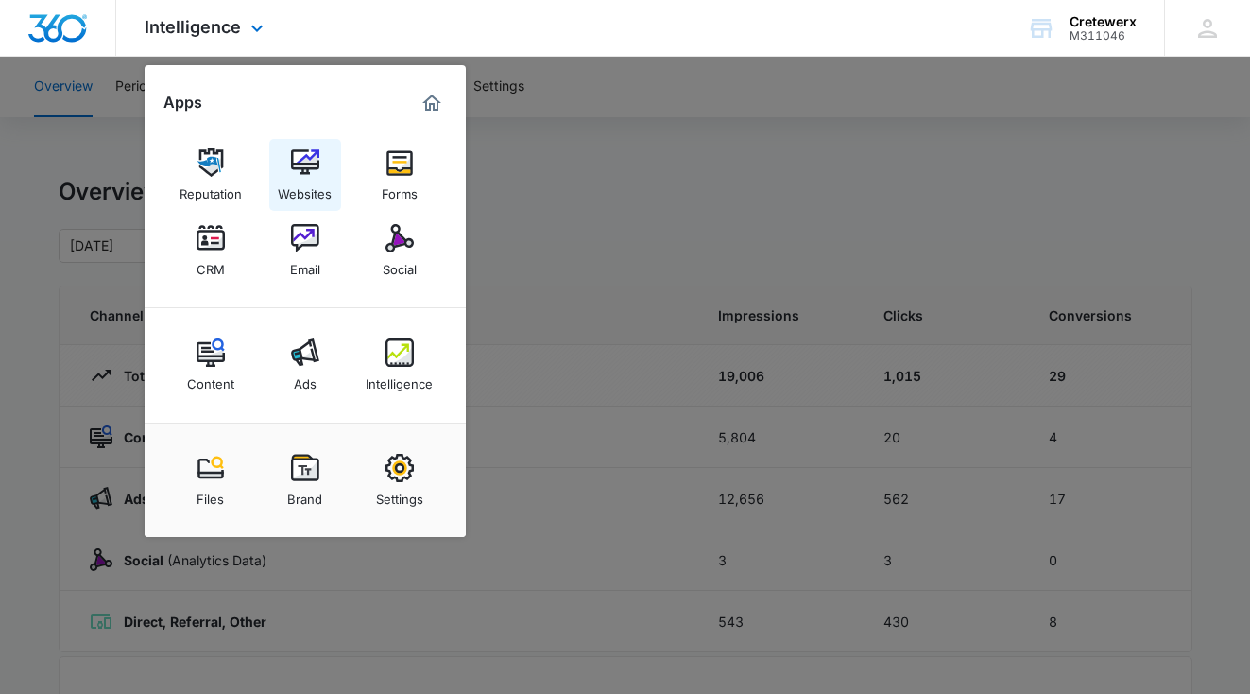  Describe the element at coordinates (305, 379) in the screenshot. I see `div: Ads` at that location.